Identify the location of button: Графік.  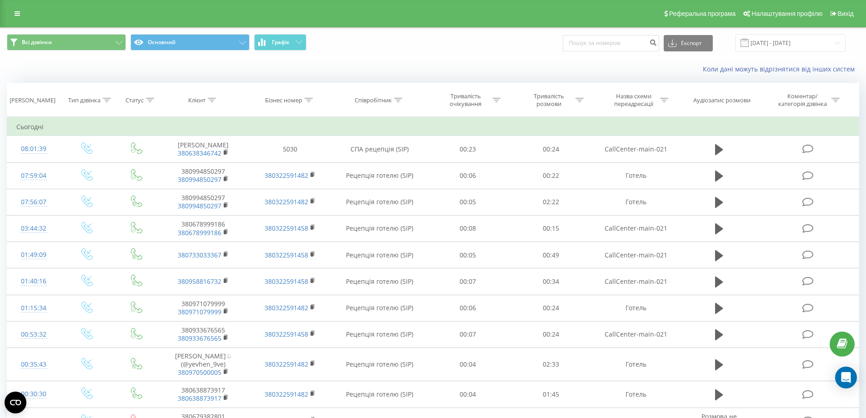
(280, 42).